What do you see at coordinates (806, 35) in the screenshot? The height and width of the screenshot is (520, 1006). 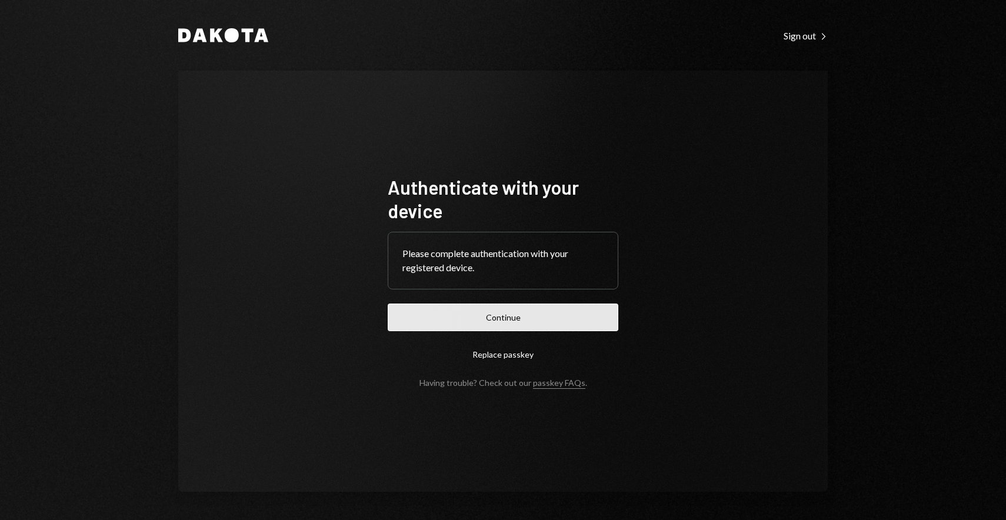 I see `a: Sign out` at bounding box center [806, 35].